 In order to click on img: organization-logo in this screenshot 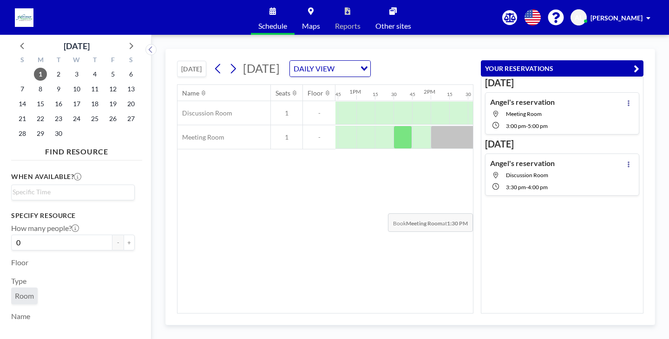, I will do `click(24, 18)`.